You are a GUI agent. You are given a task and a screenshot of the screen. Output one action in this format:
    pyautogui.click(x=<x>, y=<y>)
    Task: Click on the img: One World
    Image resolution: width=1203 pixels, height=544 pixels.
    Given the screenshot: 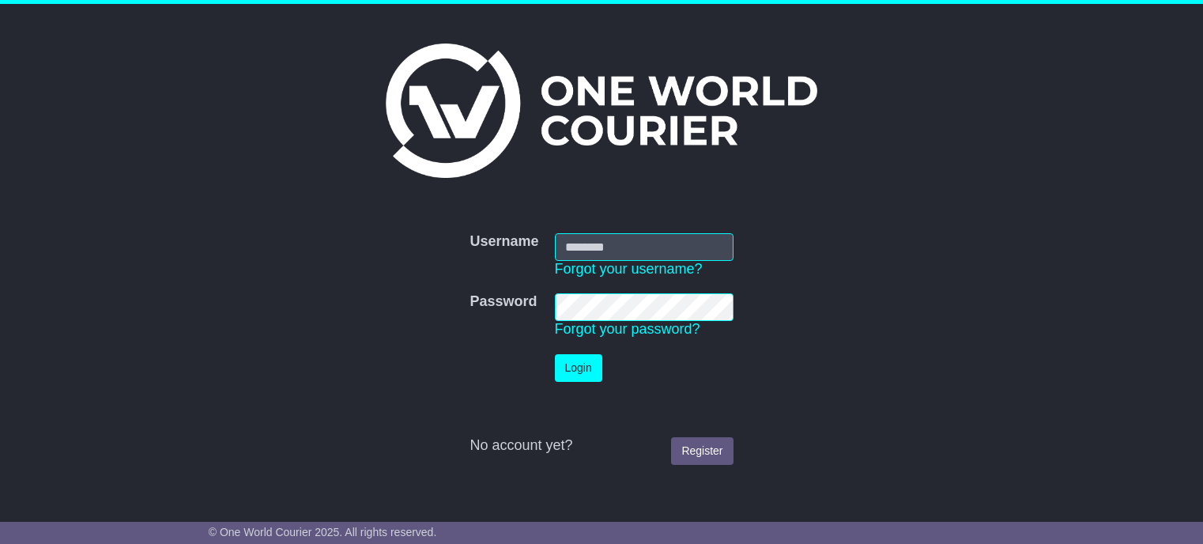 What is the action you would take?
    pyautogui.click(x=602, y=111)
    